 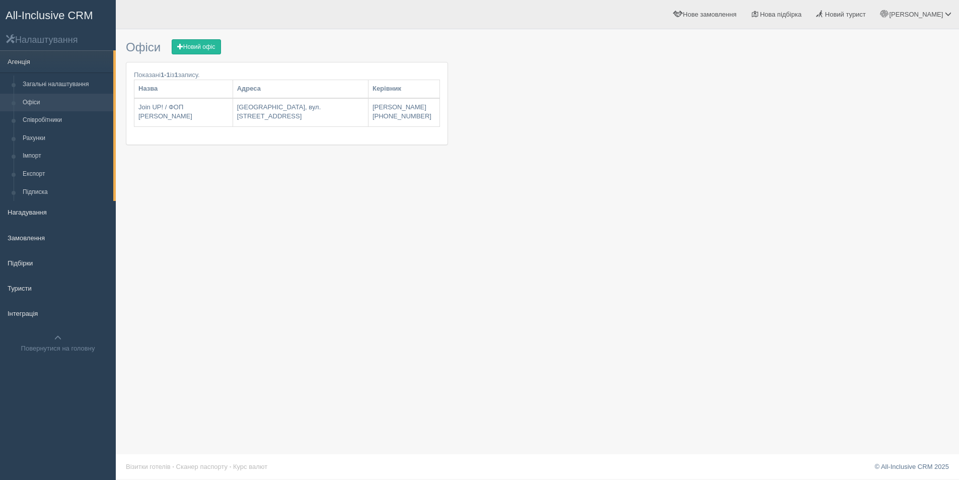 What do you see at coordinates (58, 14) in the screenshot?
I see `a: All-Inclusive CRM` at bounding box center [58, 14].